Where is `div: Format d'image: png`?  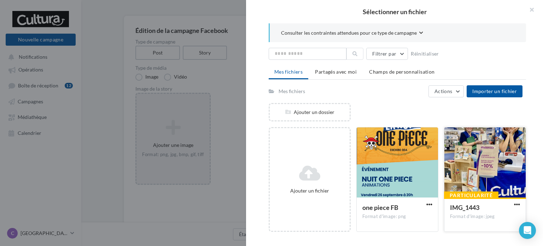 div: Format d'image: png is located at coordinates (397, 216).